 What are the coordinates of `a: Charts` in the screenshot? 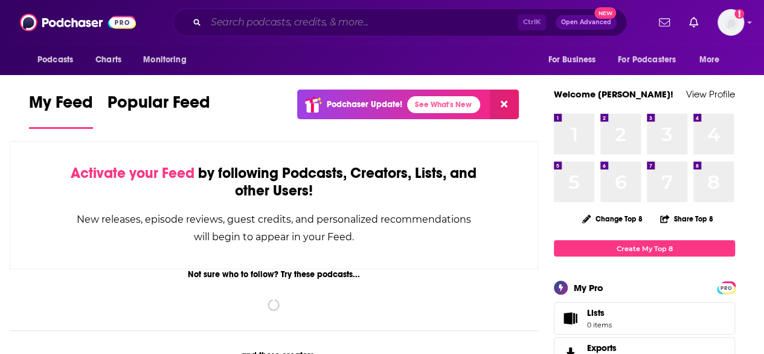 It's located at (108, 60).